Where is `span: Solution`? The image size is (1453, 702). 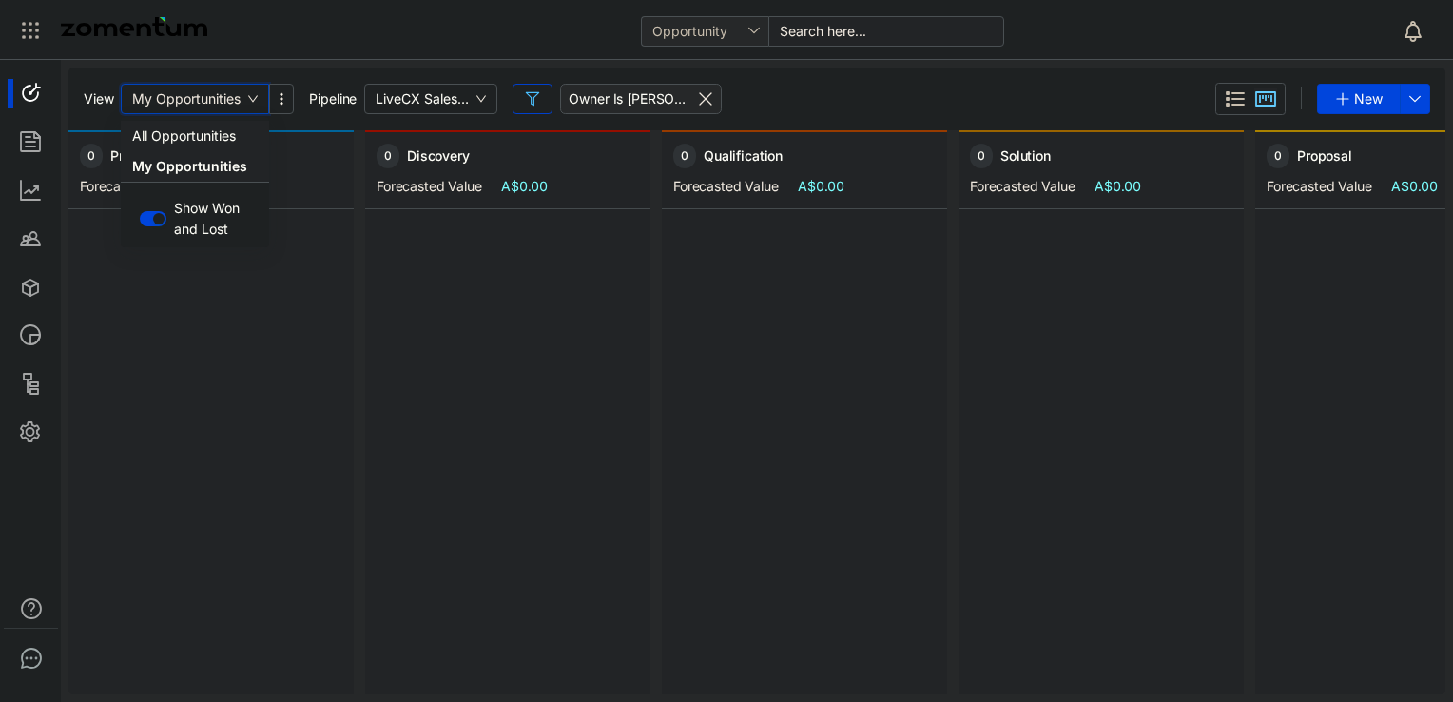
span: Solution is located at coordinates (1025, 156).